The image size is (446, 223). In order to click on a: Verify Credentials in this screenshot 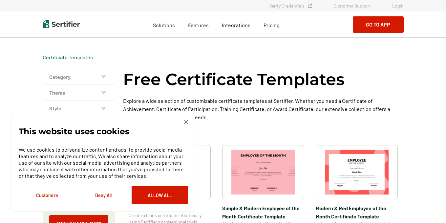, I will do `click(290, 6)`.